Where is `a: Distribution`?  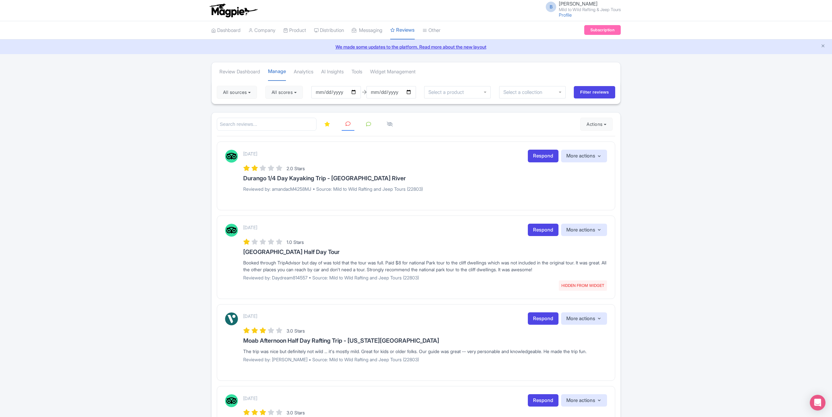
a: Distribution is located at coordinates (329, 30).